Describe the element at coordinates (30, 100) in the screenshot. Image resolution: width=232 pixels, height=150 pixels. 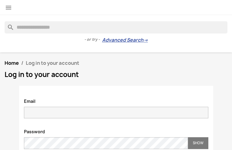
I see `label: Email` at that location.